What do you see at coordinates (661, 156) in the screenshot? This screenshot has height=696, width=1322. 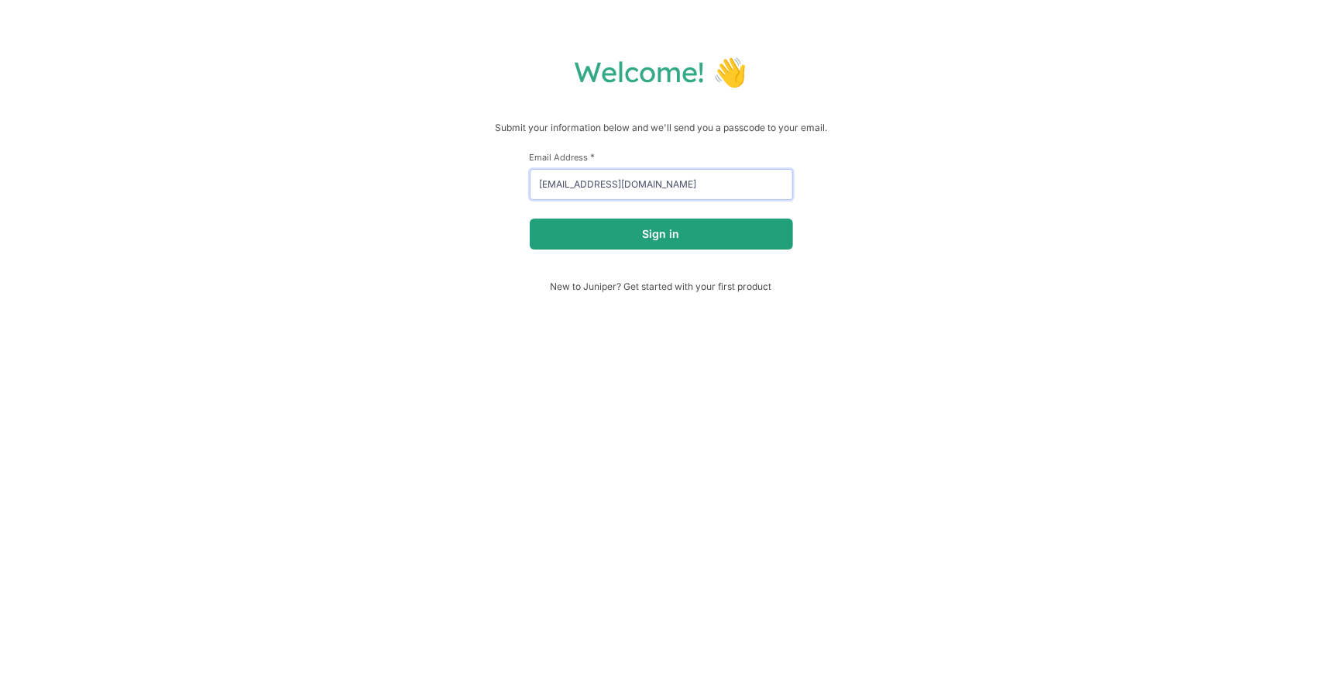 I see `label: Email Address` at bounding box center [661, 156].